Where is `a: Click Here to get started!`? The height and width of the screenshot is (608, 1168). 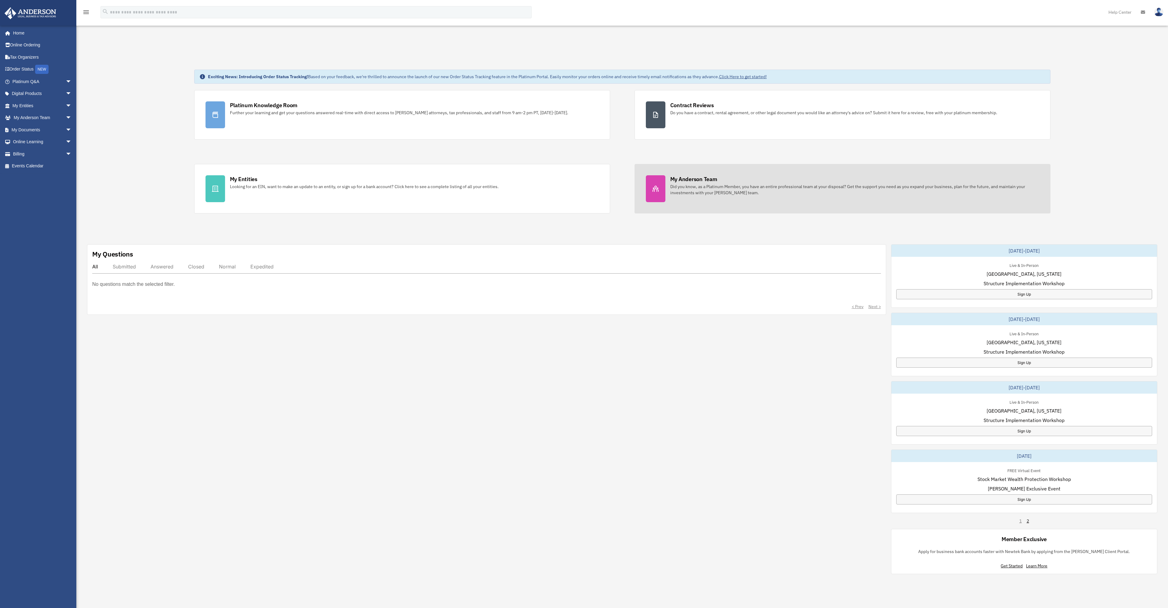
a: Click Here to get started! is located at coordinates (743, 77).